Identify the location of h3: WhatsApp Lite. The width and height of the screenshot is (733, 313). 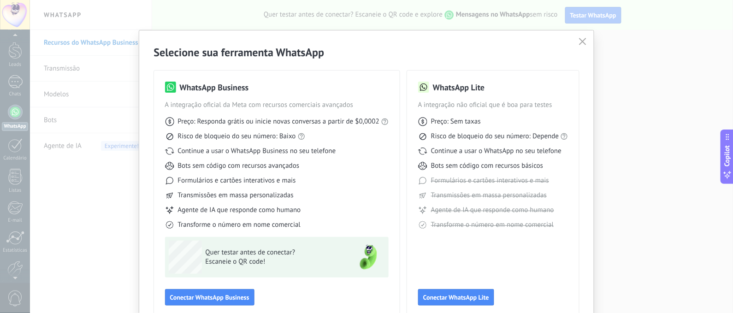
(459, 87).